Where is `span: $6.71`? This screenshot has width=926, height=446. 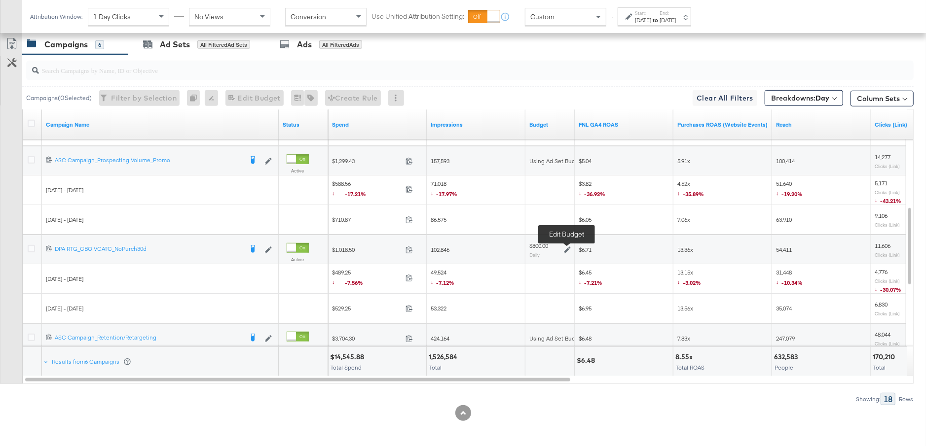
span: $6.71 is located at coordinates (585, 250).